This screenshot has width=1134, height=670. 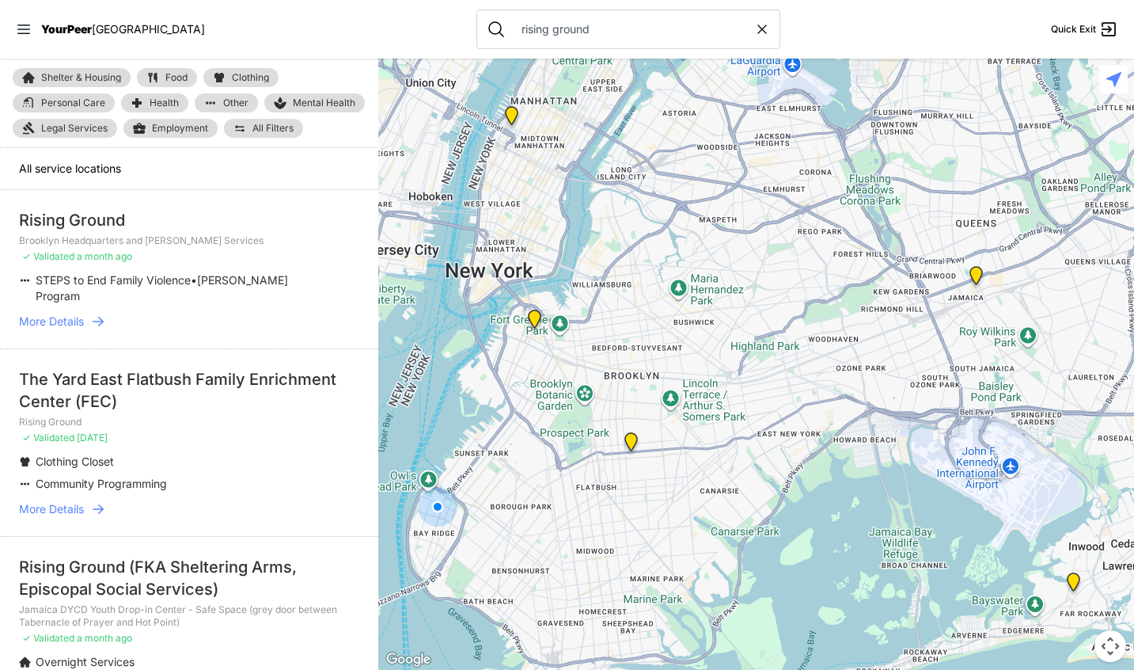 What do you see at coordinates (633, 29) in the screenshot?
I see `input: Search` at bounding box center [633, 29].